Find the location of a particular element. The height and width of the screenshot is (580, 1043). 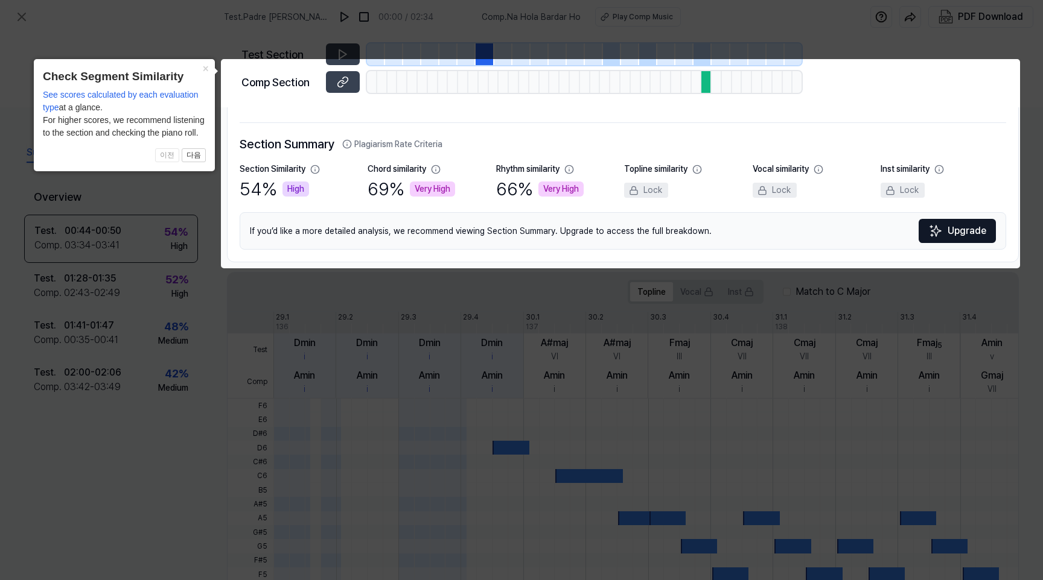

div: at a glance. For higher scores, we recommend listening to the section and checking the piano roll. is located at coordinates (124, 114).